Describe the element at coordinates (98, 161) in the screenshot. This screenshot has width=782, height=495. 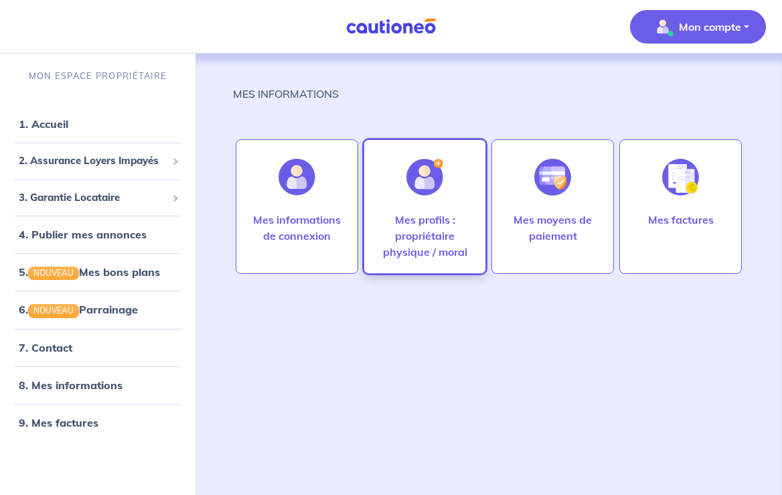
I see `div: 2. Assurance Loyers Impayés` at that location.